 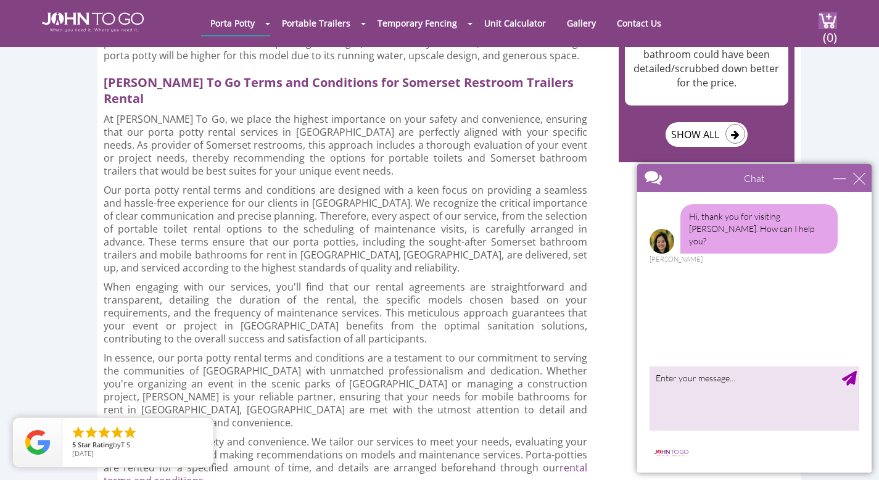 I want to click on a: SHOW ALL, so click(x=706, y=134).